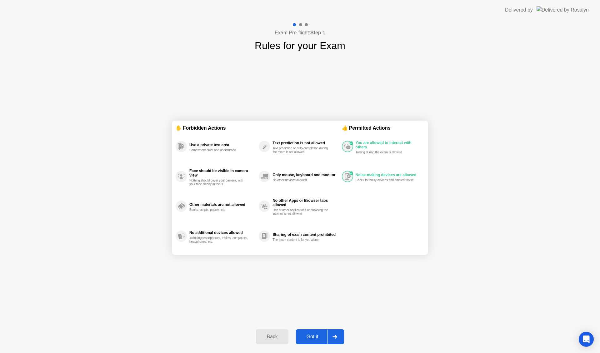 The width and height of the screenshot is (600, 353). Describe the element at coordinates (388, 175) in the screenshot. I see `div: Noise-making devices are allowed` at that location.